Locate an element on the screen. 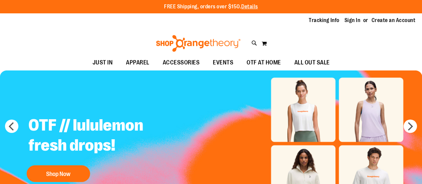  img: Shop Orangetheory is located at coordinates (198, 43).